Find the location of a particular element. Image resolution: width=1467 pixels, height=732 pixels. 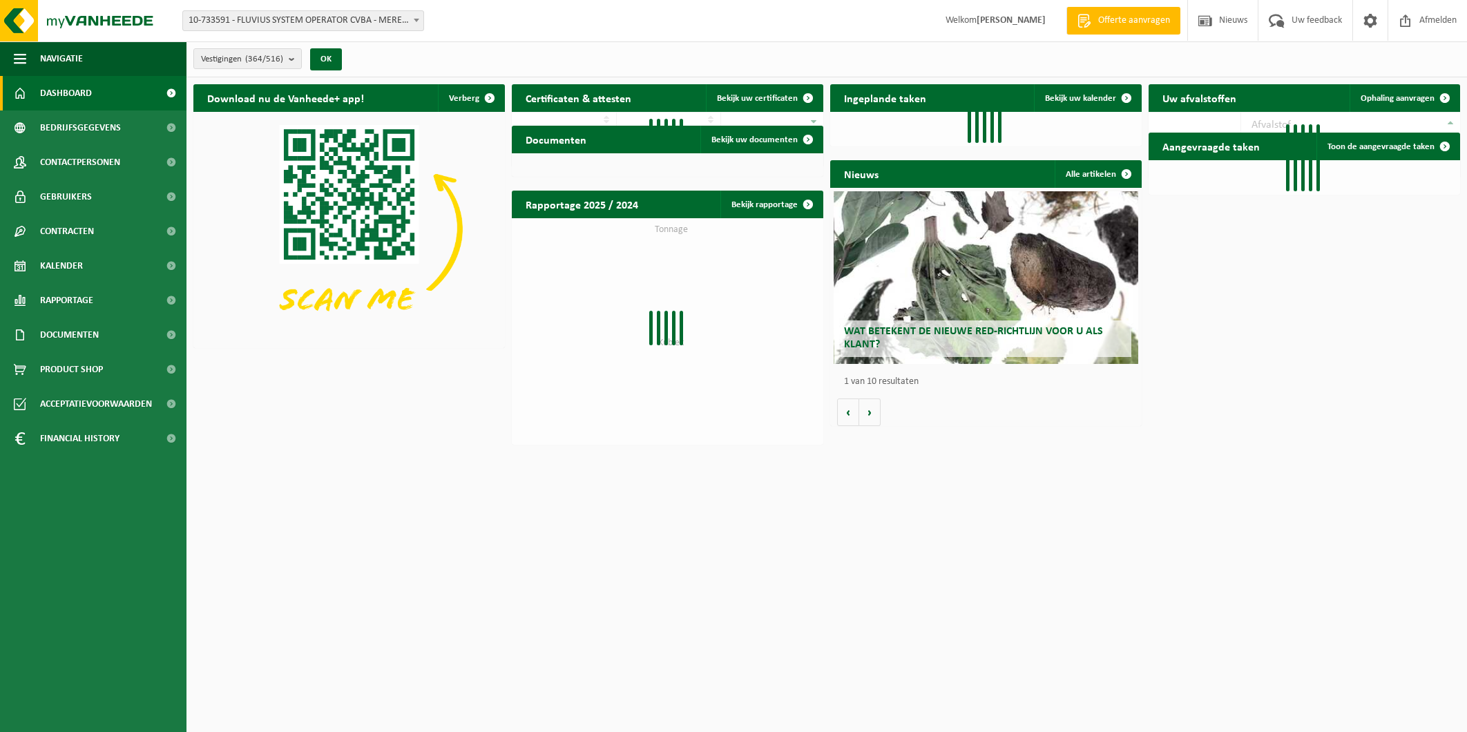

span: Bekijk uw certificaten is located at coordinates (757, 98).